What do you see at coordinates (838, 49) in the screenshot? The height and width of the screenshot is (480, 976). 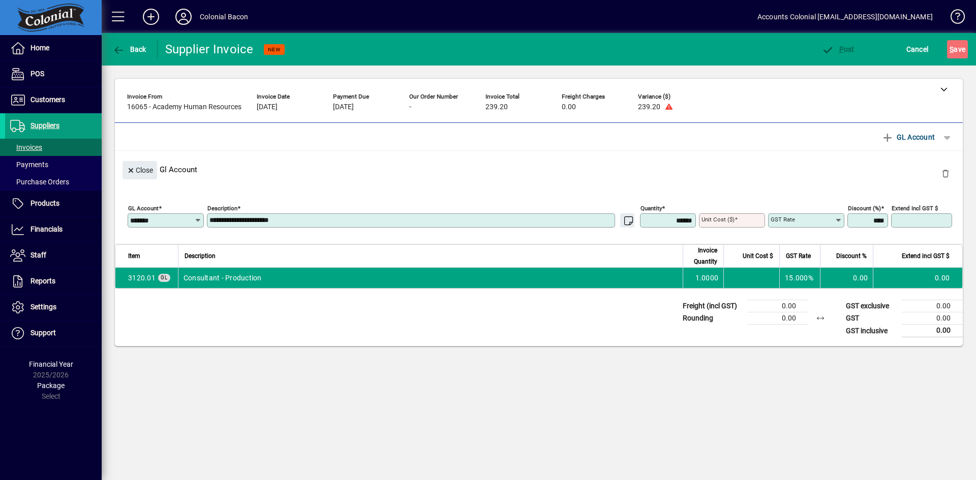 I see `button: Post` at bounding box center [838, 49].